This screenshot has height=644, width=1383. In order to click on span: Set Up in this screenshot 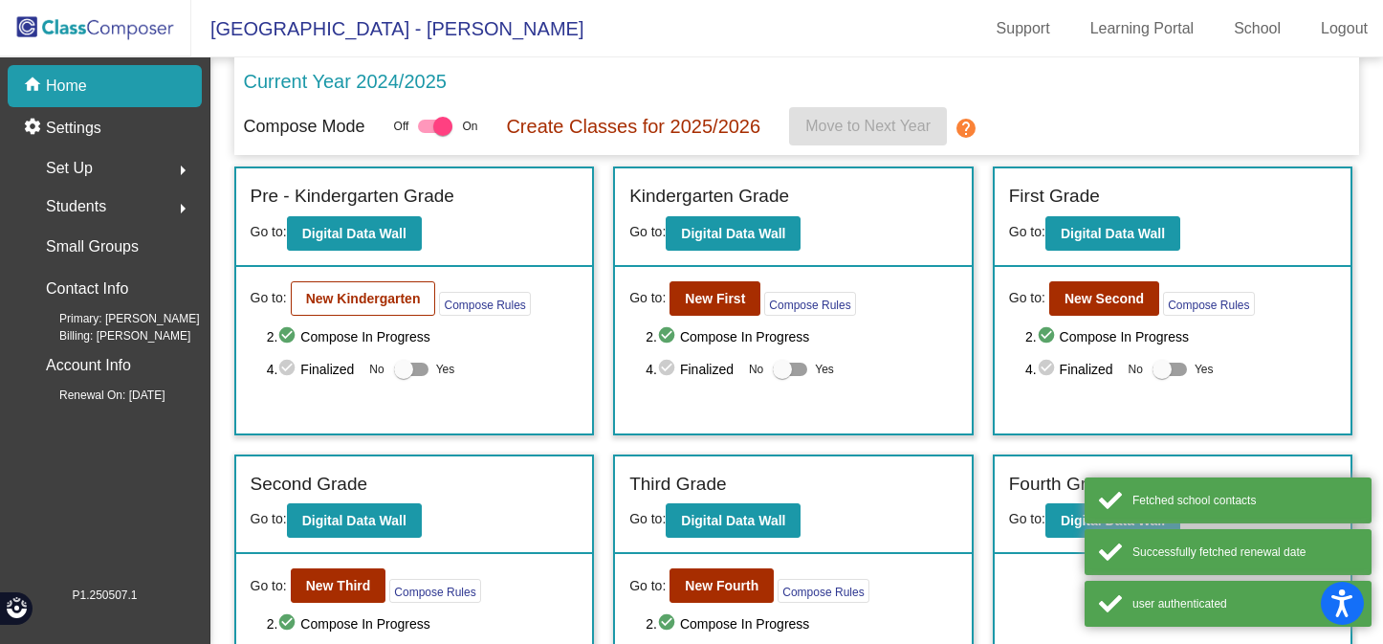, I will do `click(69, 168)`.